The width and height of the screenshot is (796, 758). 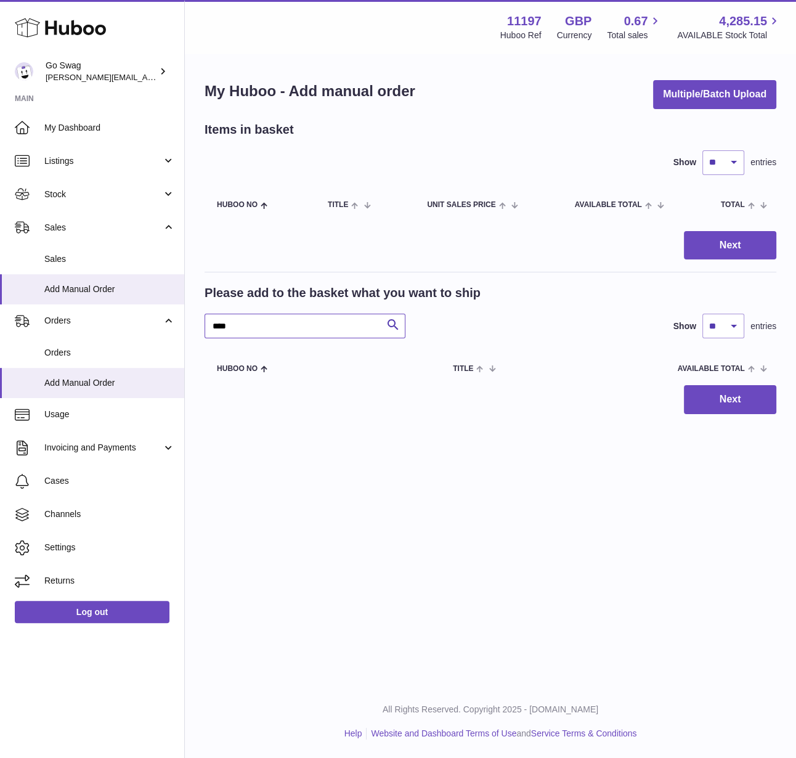 What do you see at coordinates (353, 733) in the screenshot?
I see `a: Help` at bounding box center [353, 733].